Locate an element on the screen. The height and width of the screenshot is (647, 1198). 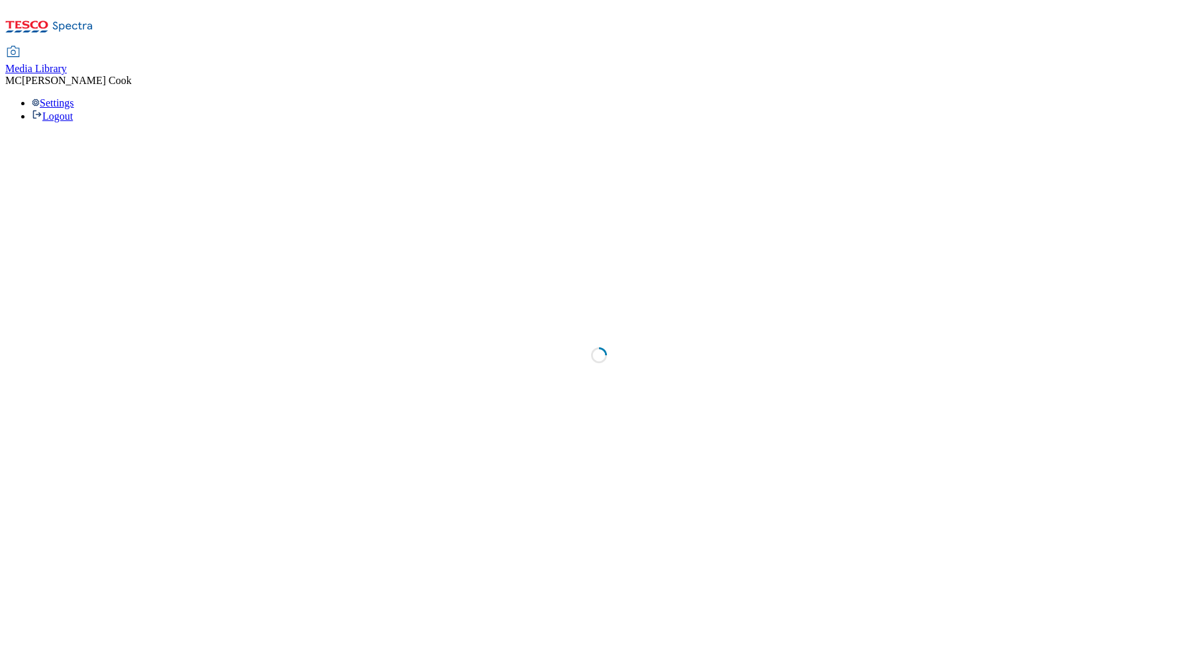
span: Media Library is located at coordinates (36, 68).